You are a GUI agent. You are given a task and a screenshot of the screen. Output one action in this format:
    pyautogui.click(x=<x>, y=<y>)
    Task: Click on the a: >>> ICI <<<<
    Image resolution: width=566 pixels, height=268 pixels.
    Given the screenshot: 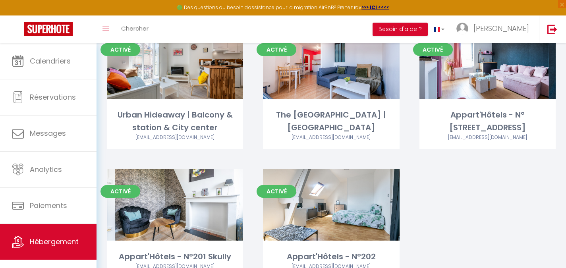 What is the action you would take?
    pyautogui.click(x=375, y=7)
    